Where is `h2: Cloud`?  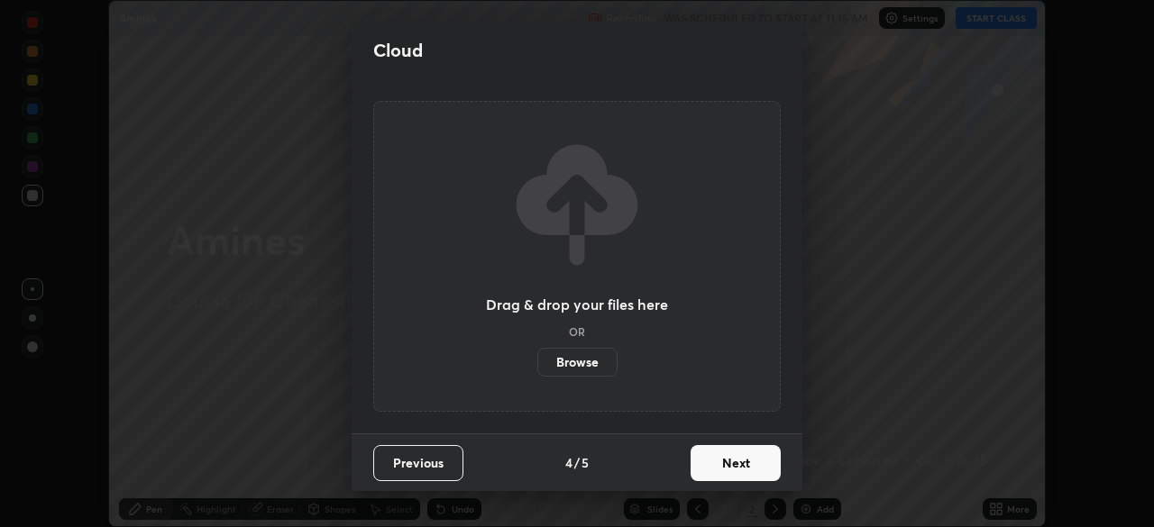 h2: Cloud is located at coordinates (398, 50).